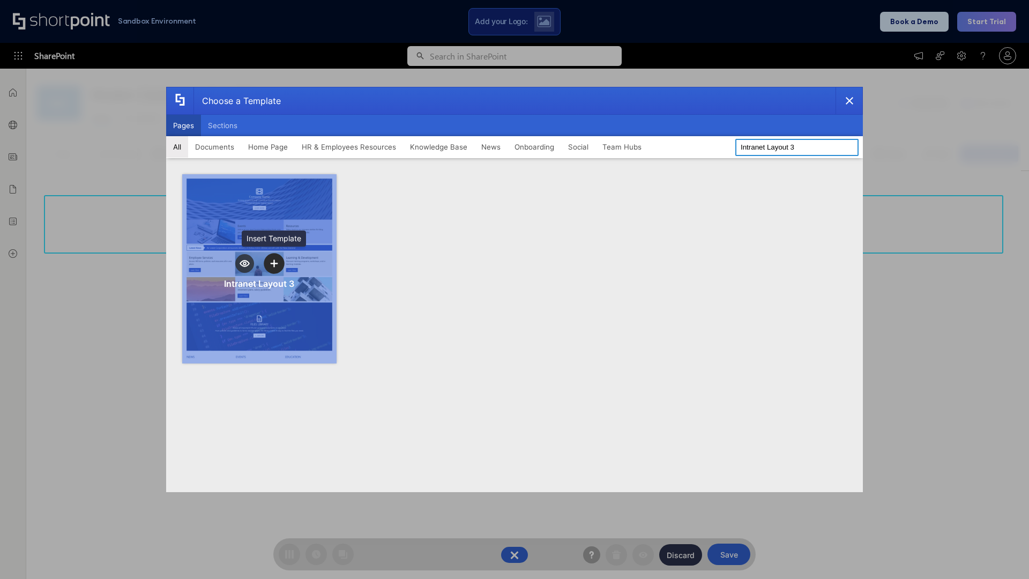  I want to click on button: Sections, so click(222, 125).